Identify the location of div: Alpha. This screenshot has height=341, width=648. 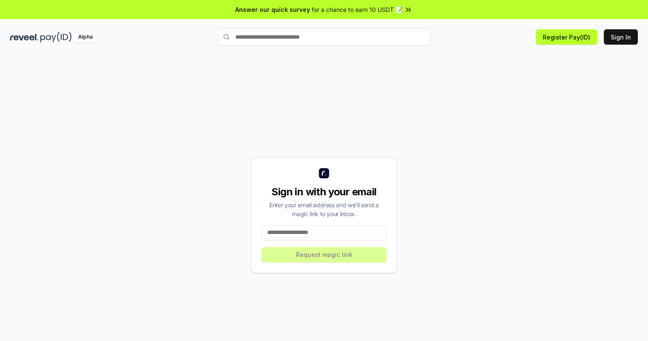
(85, 37).